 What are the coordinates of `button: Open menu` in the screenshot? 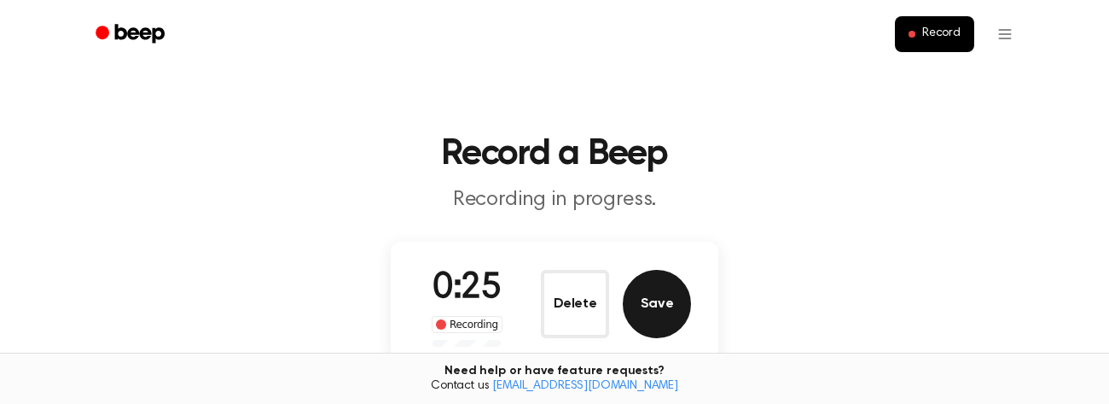 It's located at (1005, 34).